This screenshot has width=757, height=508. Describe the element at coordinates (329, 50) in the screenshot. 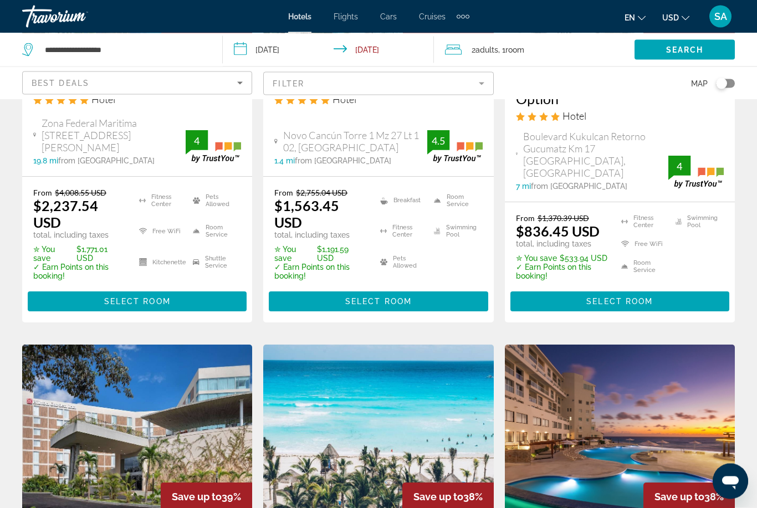

I see `button: Check-in date: Nov 25, 2025 Check-out date: Dec 2, 2025` at that location.